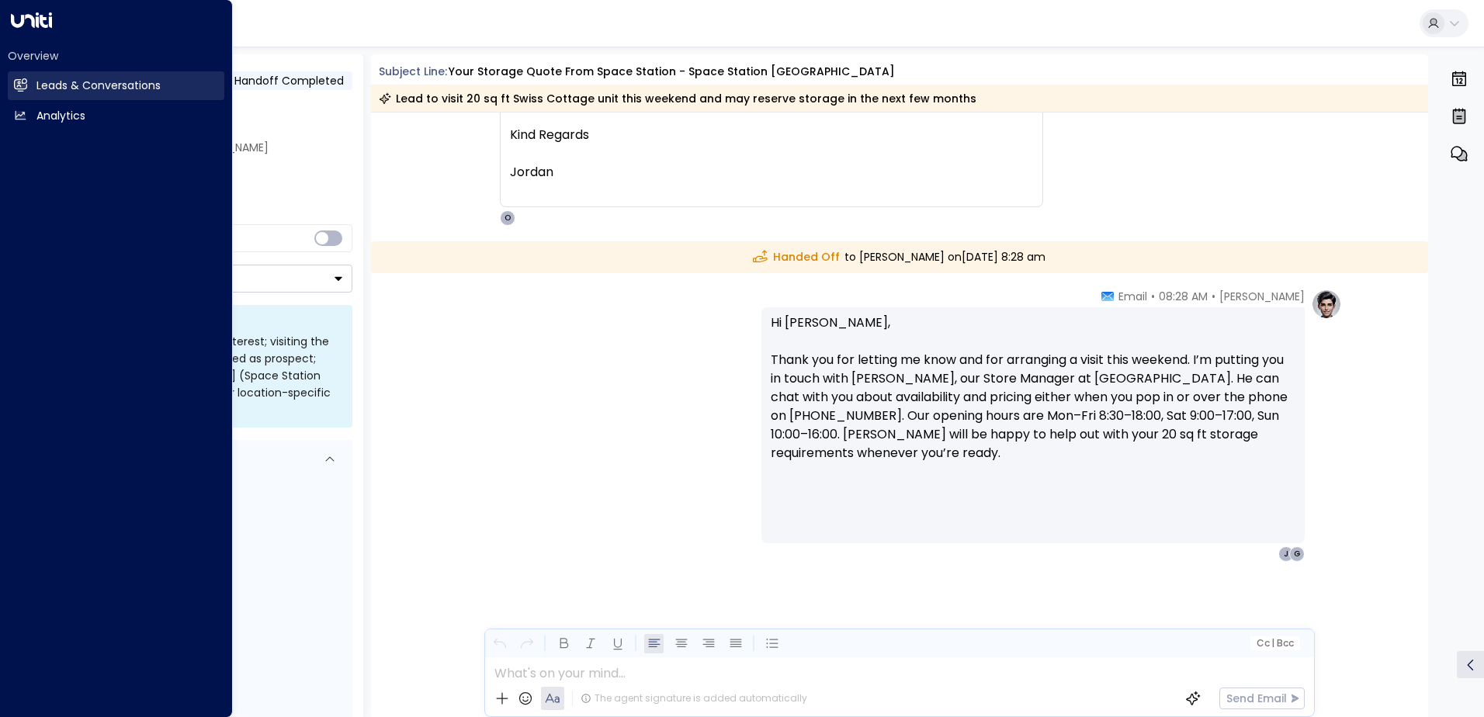  Describe the element at coordinates (508, 218) in the screenshot. I see `div: O` at that location.